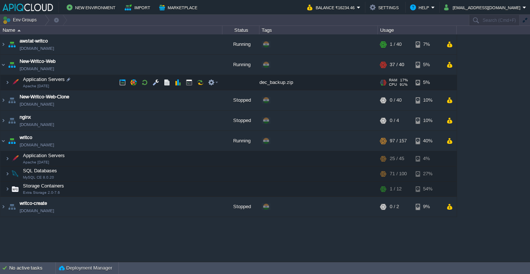 The height and width of the screenshot is (274, 530). I want to click on div: 97 / 157, so click(399, 141).